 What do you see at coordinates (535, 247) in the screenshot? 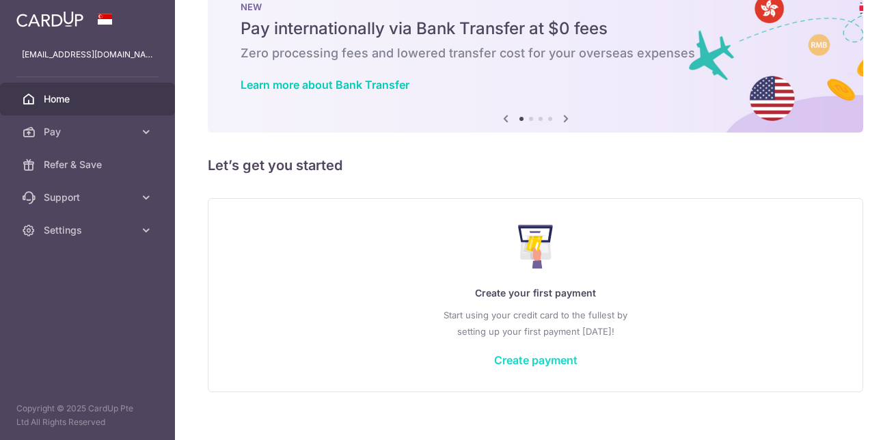
I see `img: Make Payment` at bounding box center [535, 247].